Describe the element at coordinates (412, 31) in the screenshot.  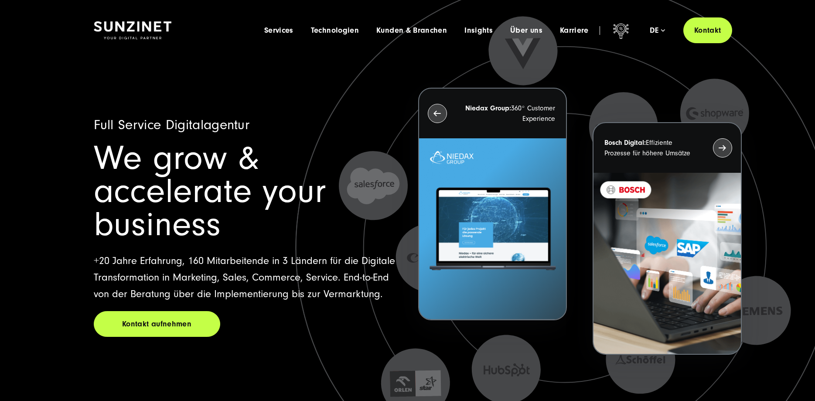
I see `span: Kunden & Branchen` at that location.